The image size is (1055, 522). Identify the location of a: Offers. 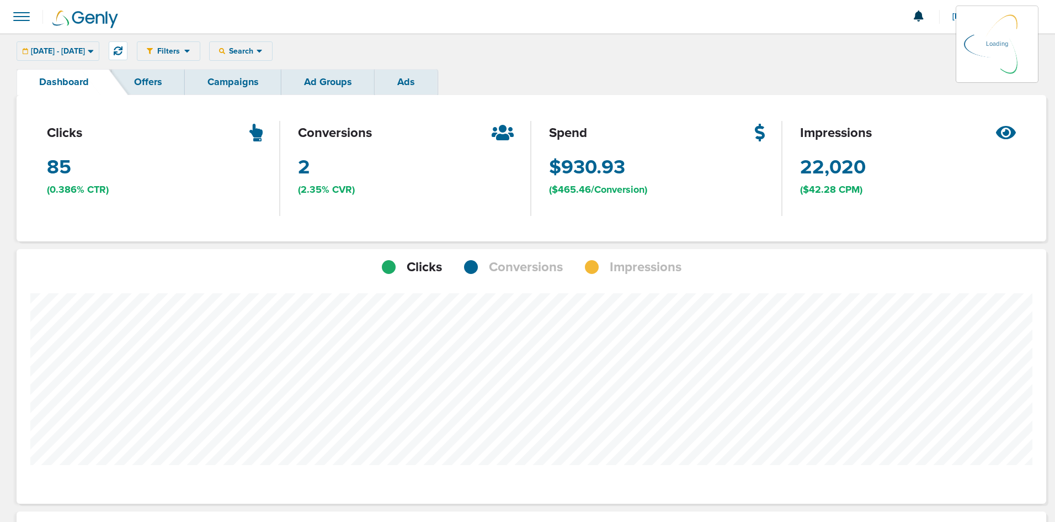
(148, 82).